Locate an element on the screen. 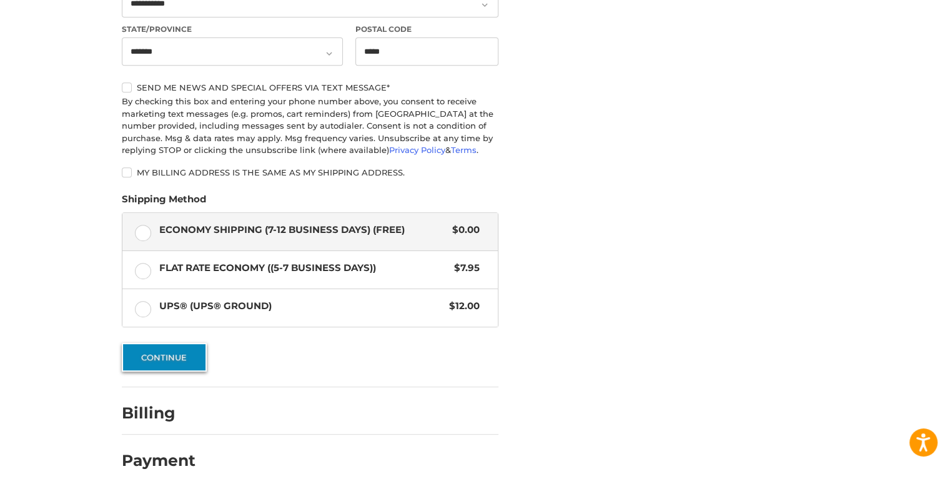 This screenshot has height=494, width=950. legend: Shipping Method is located at coordinates (164, 202).